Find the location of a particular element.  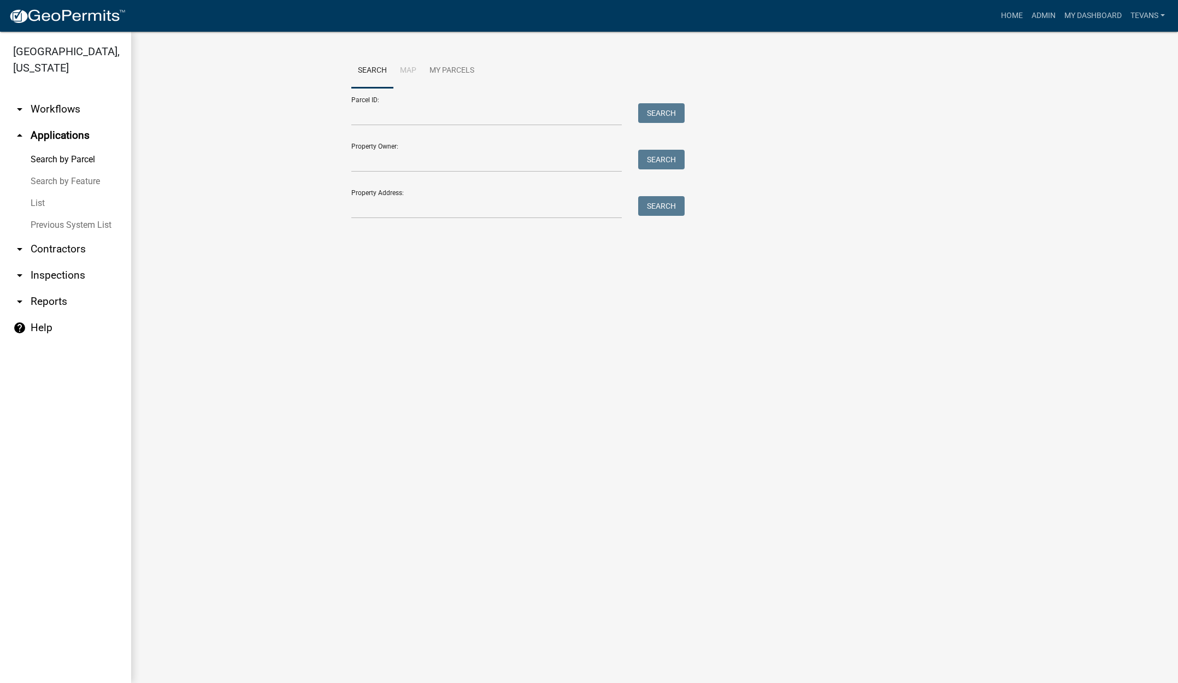

a: Home is located at coordinates (1012, 16).